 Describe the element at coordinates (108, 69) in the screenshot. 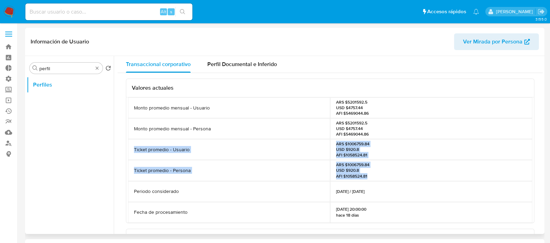

I see `button: Volver al orden por defecto` at that location.